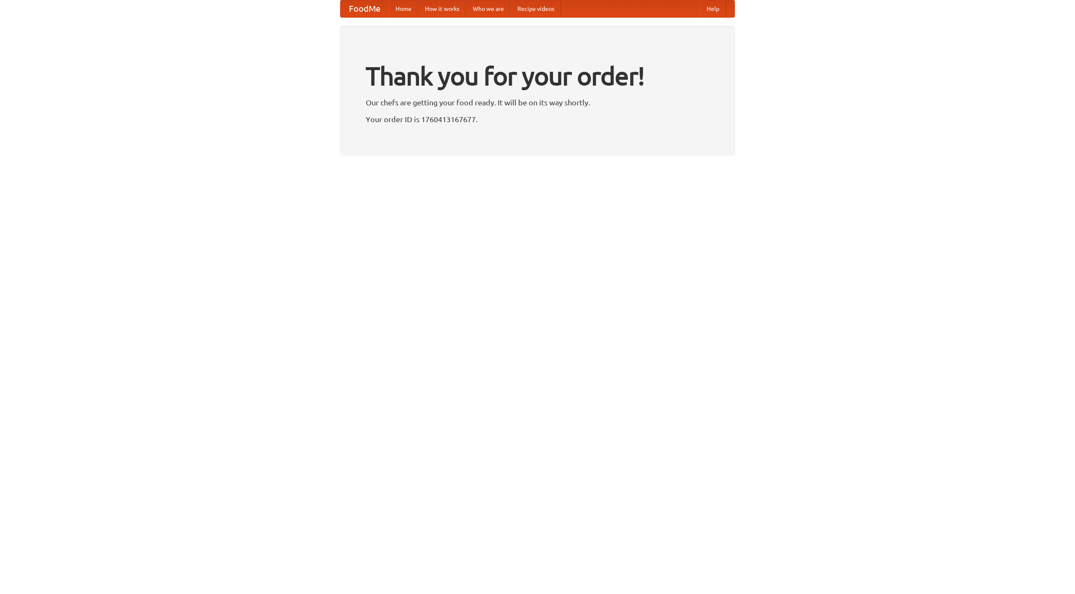  I want to click on p: Our chefs are getting your food ready. It will be on its way shortly., so click(537, 102).